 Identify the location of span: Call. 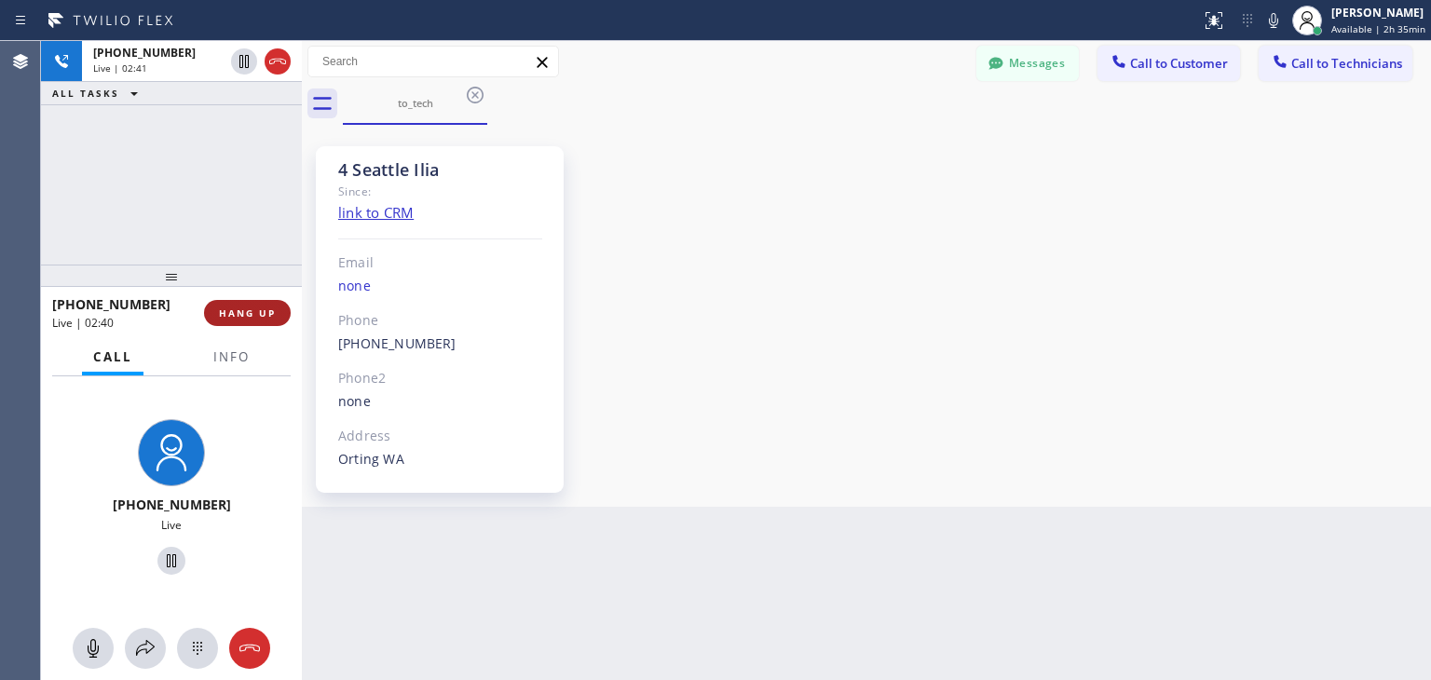
(113, 357).